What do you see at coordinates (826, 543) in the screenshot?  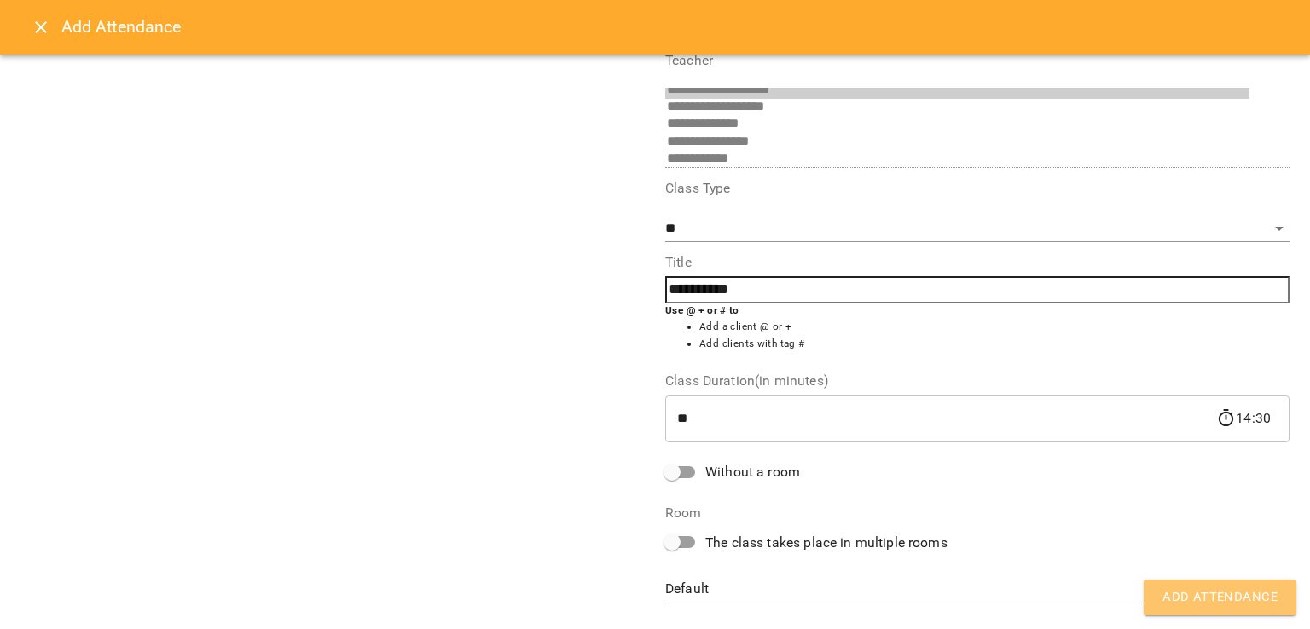 I see `span: The class takes place in multiple rooms` at bounding box center [826, 543].